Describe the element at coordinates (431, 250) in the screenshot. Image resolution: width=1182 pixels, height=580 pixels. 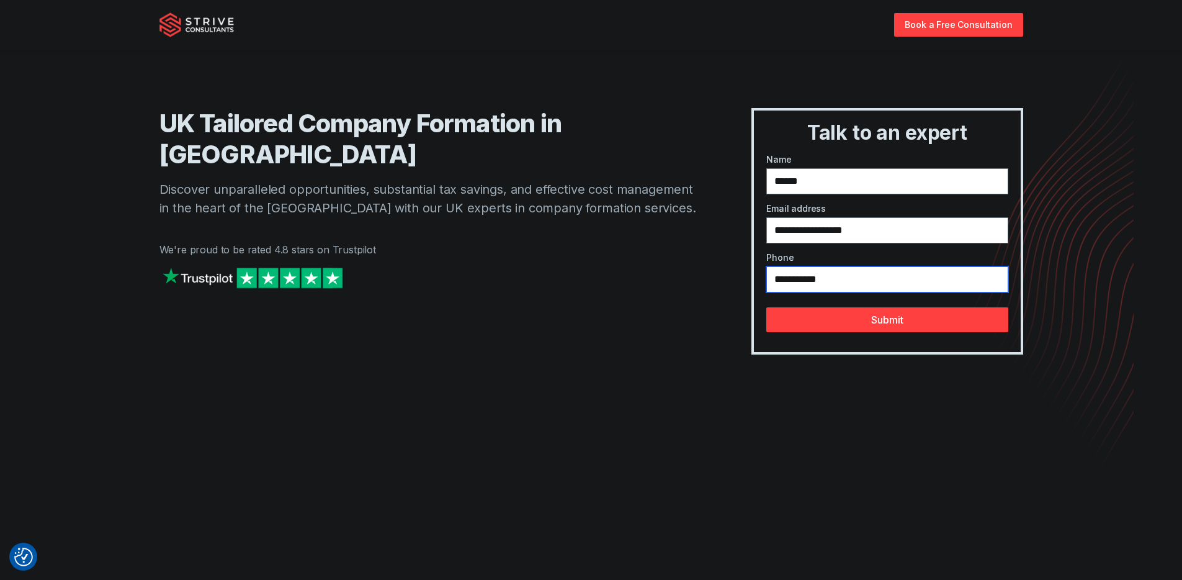
I see `p: We're proud to be rated 4.8 stars on Trustpilot` at that location.